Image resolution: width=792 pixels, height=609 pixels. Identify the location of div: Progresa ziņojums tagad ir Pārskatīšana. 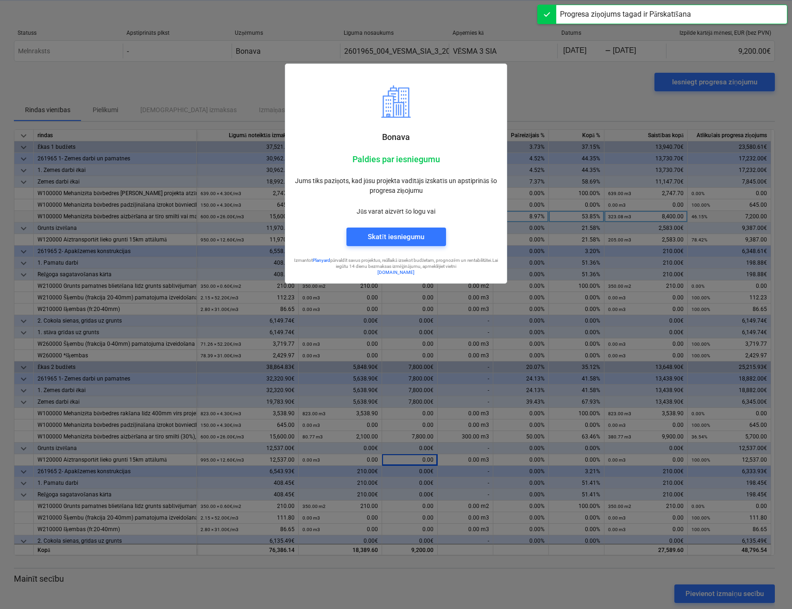
(626, 14).